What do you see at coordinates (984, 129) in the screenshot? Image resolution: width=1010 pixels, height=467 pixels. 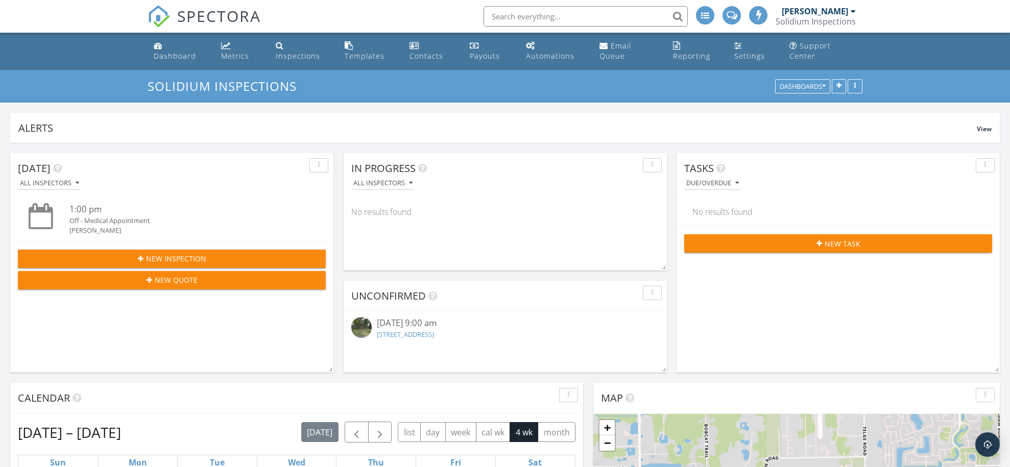 I see `span: View` at bounding box center [984, 129].